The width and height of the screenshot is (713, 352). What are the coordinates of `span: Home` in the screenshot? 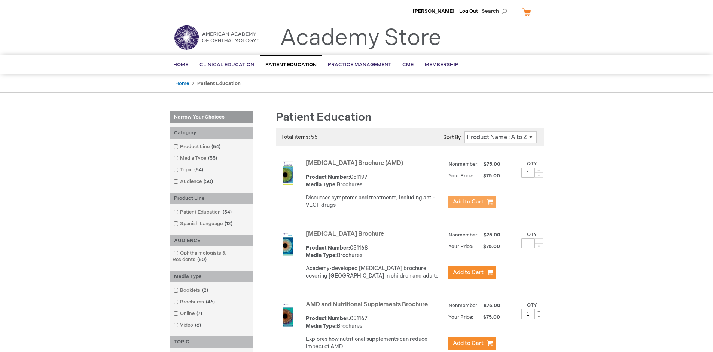 It's located at (181, 65).